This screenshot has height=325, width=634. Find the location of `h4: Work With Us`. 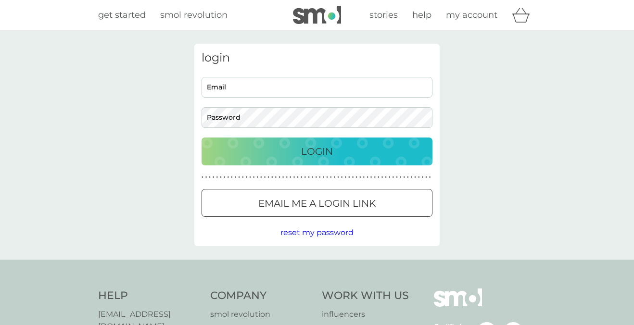

h4: Work With Us is located at coordinates (365, 296).